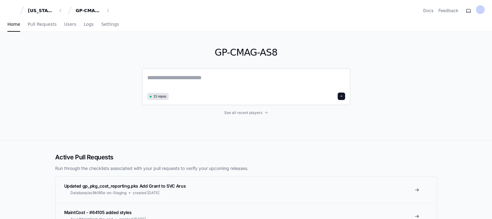  I want to click on a: See all recent players, so click(246, 113).